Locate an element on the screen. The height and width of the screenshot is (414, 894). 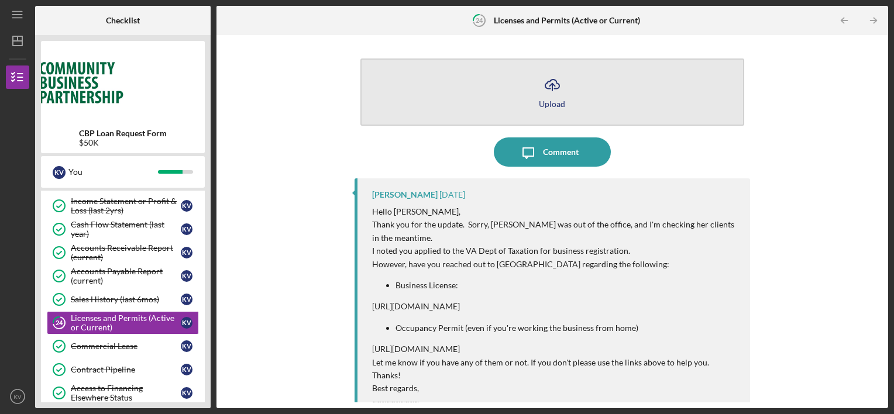
div: Comment is located at coordinates (560, 152).